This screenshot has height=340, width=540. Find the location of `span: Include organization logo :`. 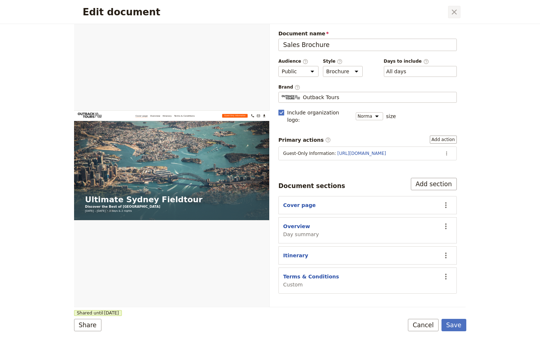

span: Include organization logo : is located at coordinates (319, 116).